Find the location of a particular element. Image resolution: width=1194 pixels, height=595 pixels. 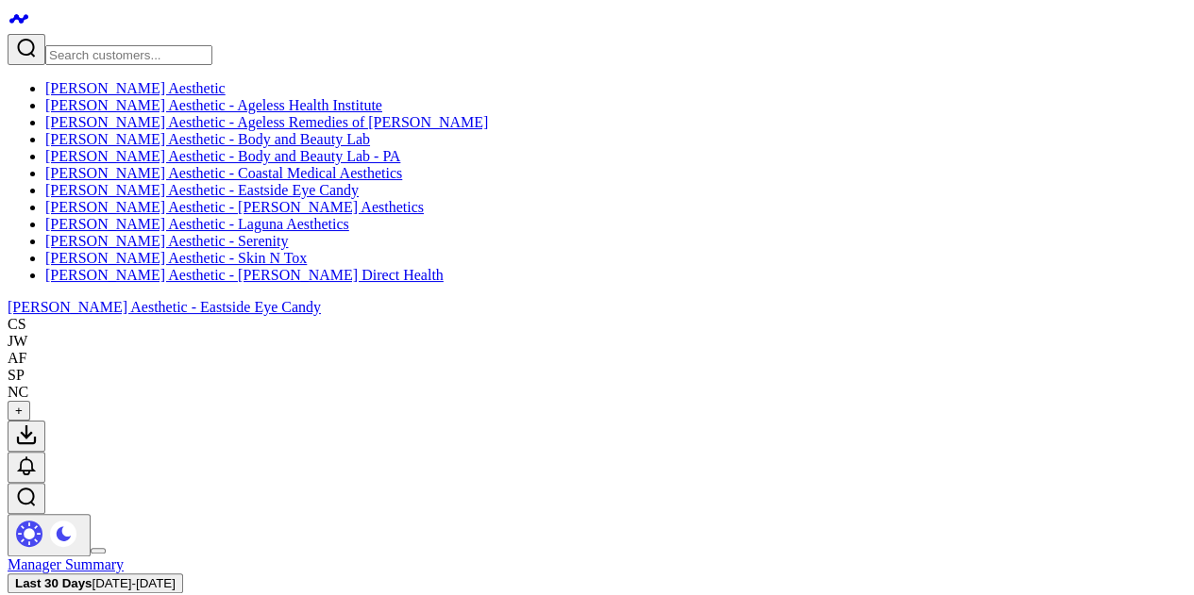

div: CS is located at coordinates (17, 325).